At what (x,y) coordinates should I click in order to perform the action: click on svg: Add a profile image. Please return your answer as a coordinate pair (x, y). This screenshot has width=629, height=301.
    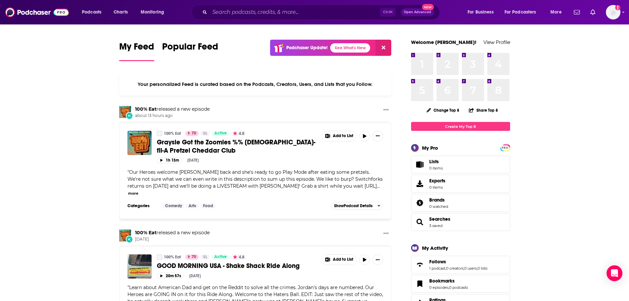
    Looking at the image, I should click on (618, 8).